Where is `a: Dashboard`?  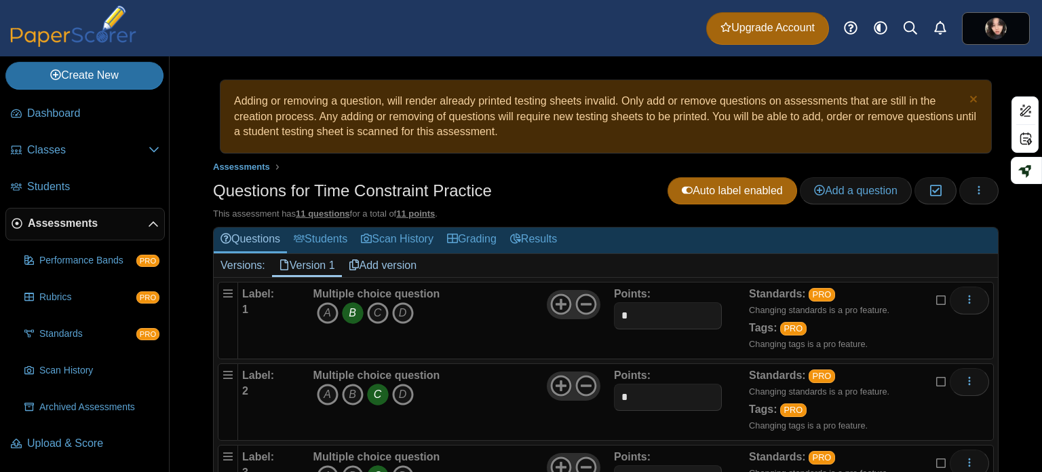 a: Dashboard is located at coordinates (85, 114).